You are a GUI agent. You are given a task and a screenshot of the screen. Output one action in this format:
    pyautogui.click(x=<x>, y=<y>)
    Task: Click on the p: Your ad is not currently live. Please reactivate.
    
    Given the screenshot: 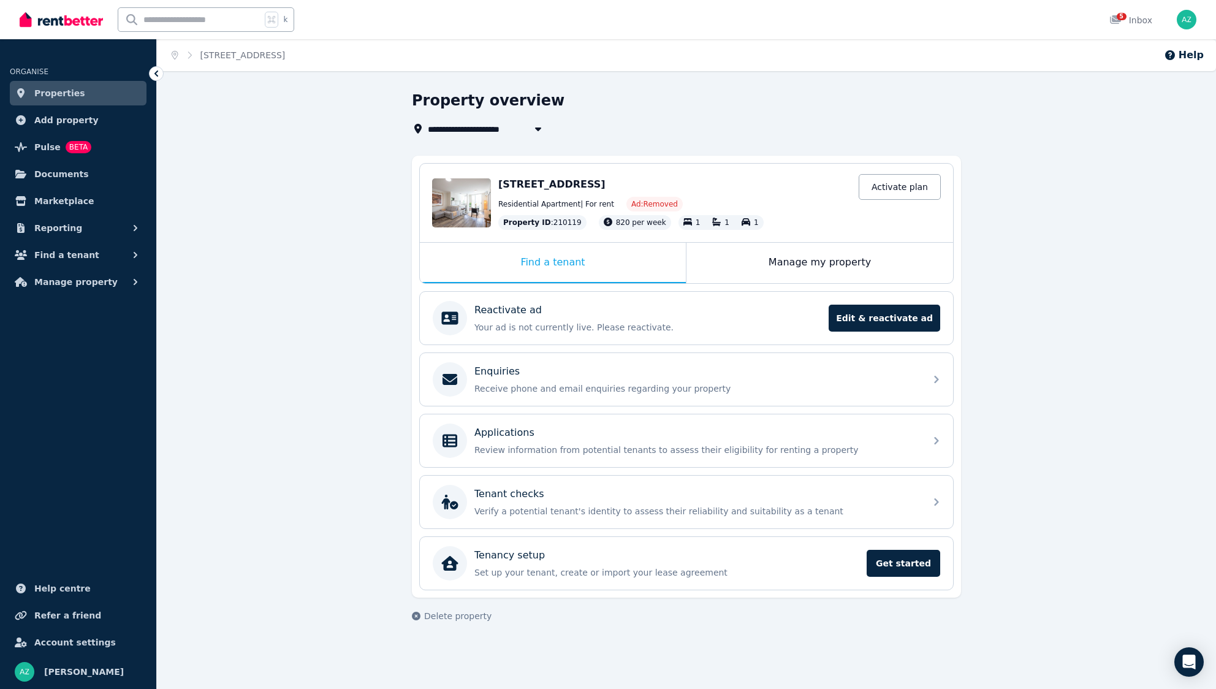 What is the action you would take?
    pyautogui.click(x=648, y=327)
    